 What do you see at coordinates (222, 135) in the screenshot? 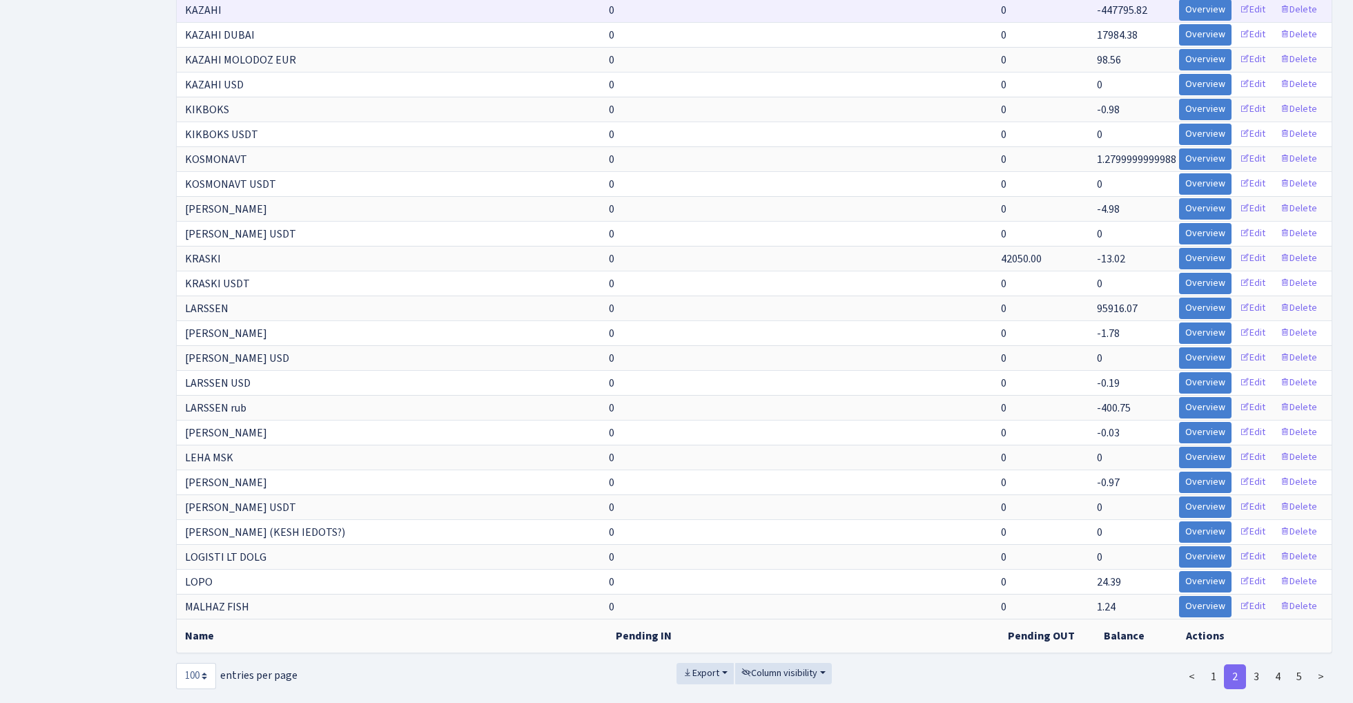
I see `span: KIKBOKS USDT` at bounding box center [222, 135].